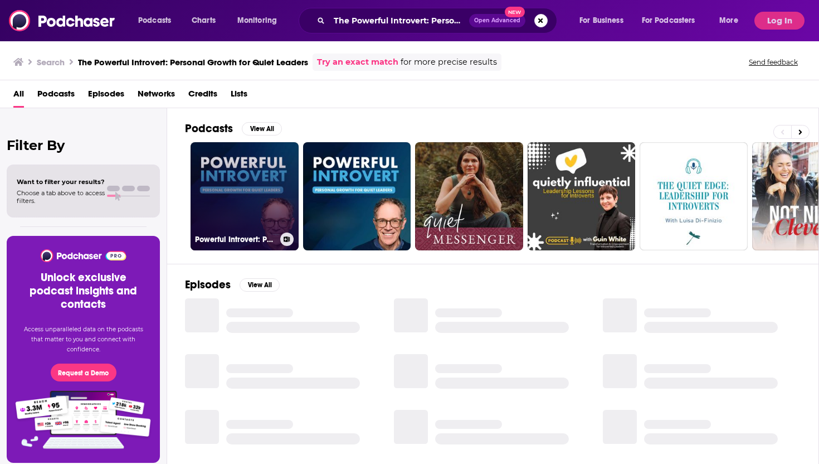  I want to click on div: Search podcasts, credits, & more..., so click(439, 21).